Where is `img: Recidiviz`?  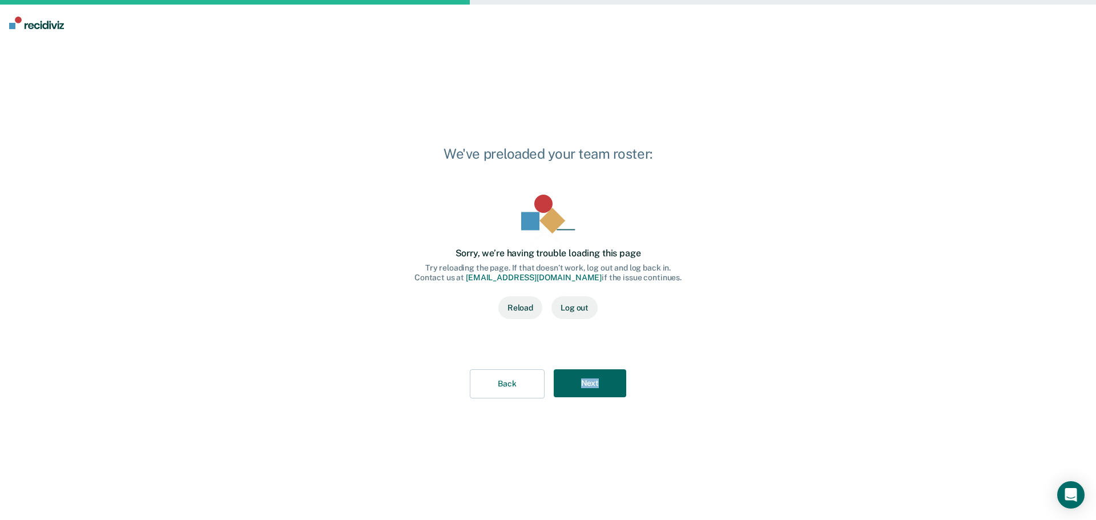 img: Recidiviz is located at coordinates (37, 23).